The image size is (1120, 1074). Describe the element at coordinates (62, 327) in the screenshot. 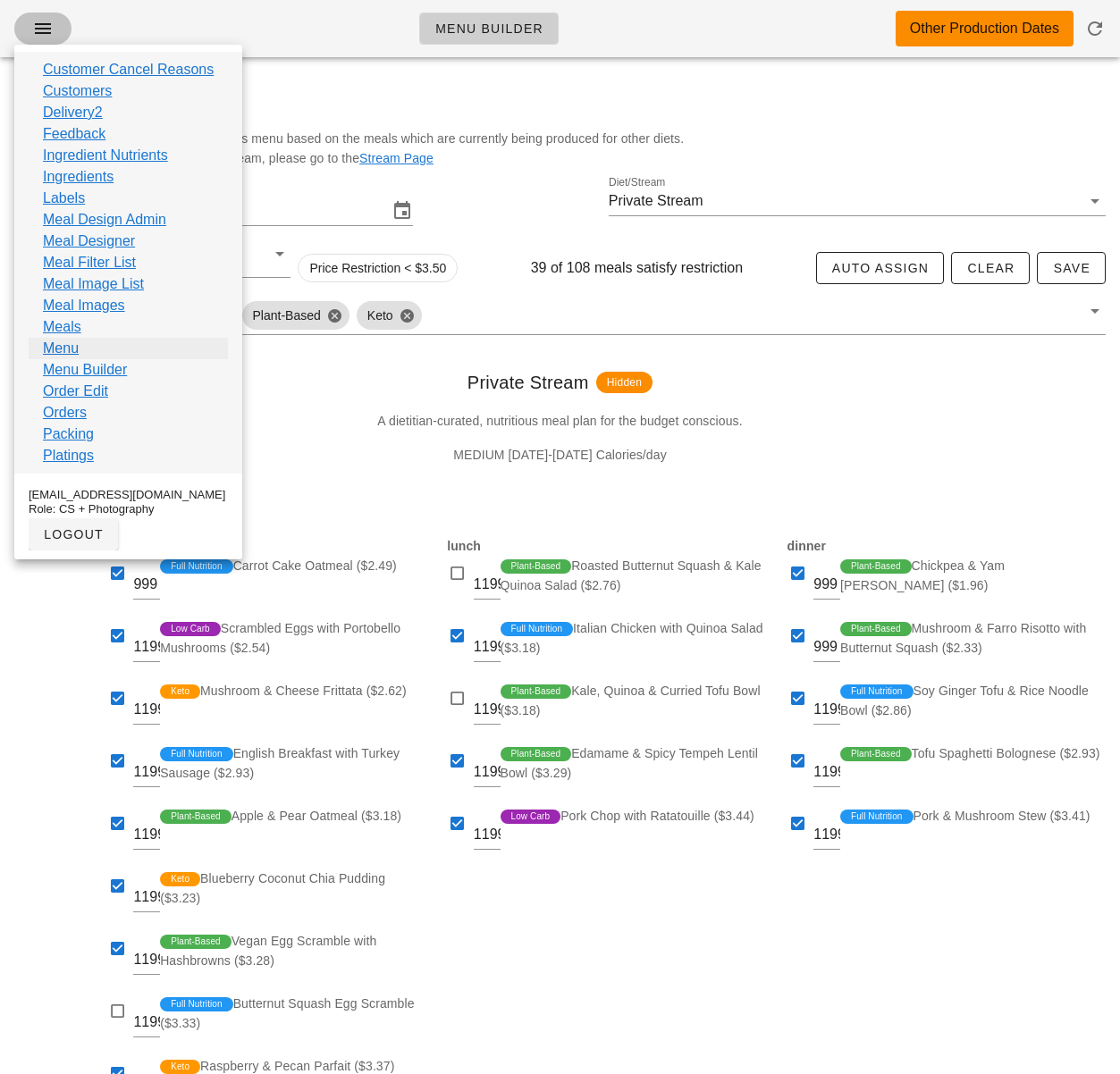

I see `a: Meals` at that location.